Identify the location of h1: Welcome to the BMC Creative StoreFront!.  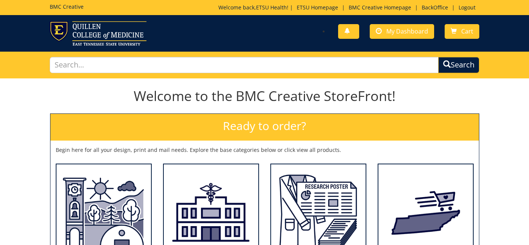
(265, 96).